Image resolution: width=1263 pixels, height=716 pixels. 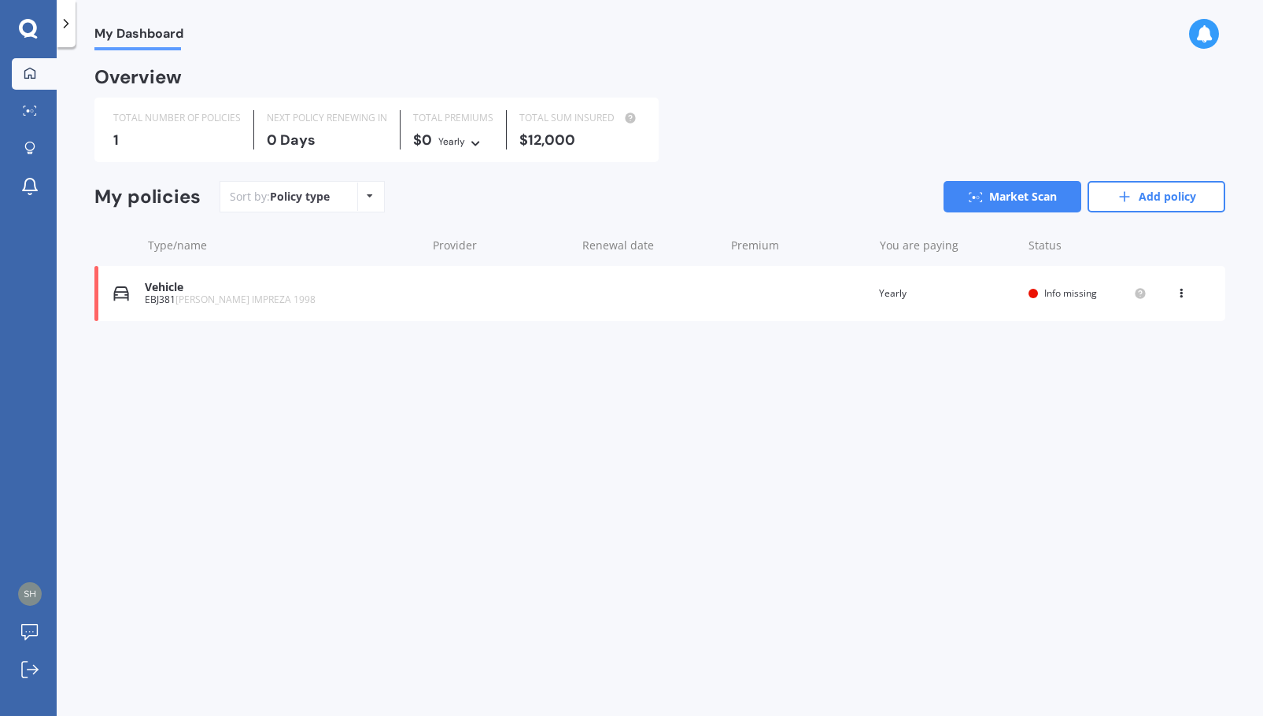 I want to click on a: Market Scan, so click(x=1012, y=197).